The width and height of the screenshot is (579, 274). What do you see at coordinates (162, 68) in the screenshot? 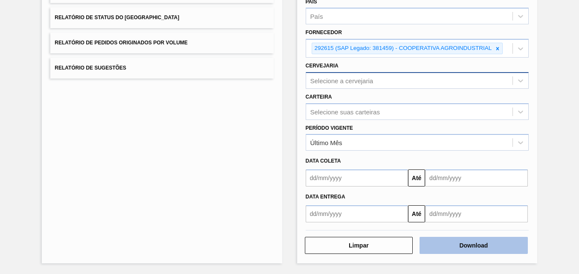
I see `button: Relatório de Sugestões` at bounding box center [162, 68].